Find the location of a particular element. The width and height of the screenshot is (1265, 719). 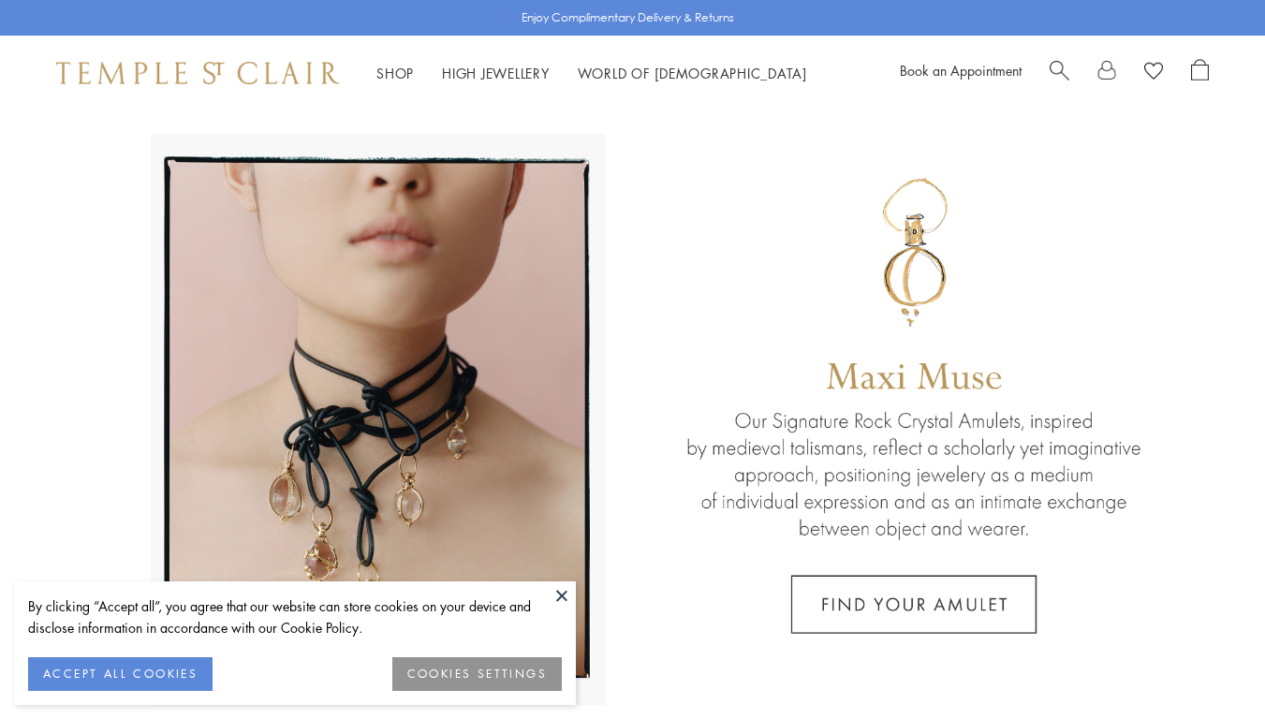

p: Enjoy Complimentary Delivery & Returns is located at coordinates (627, 18).